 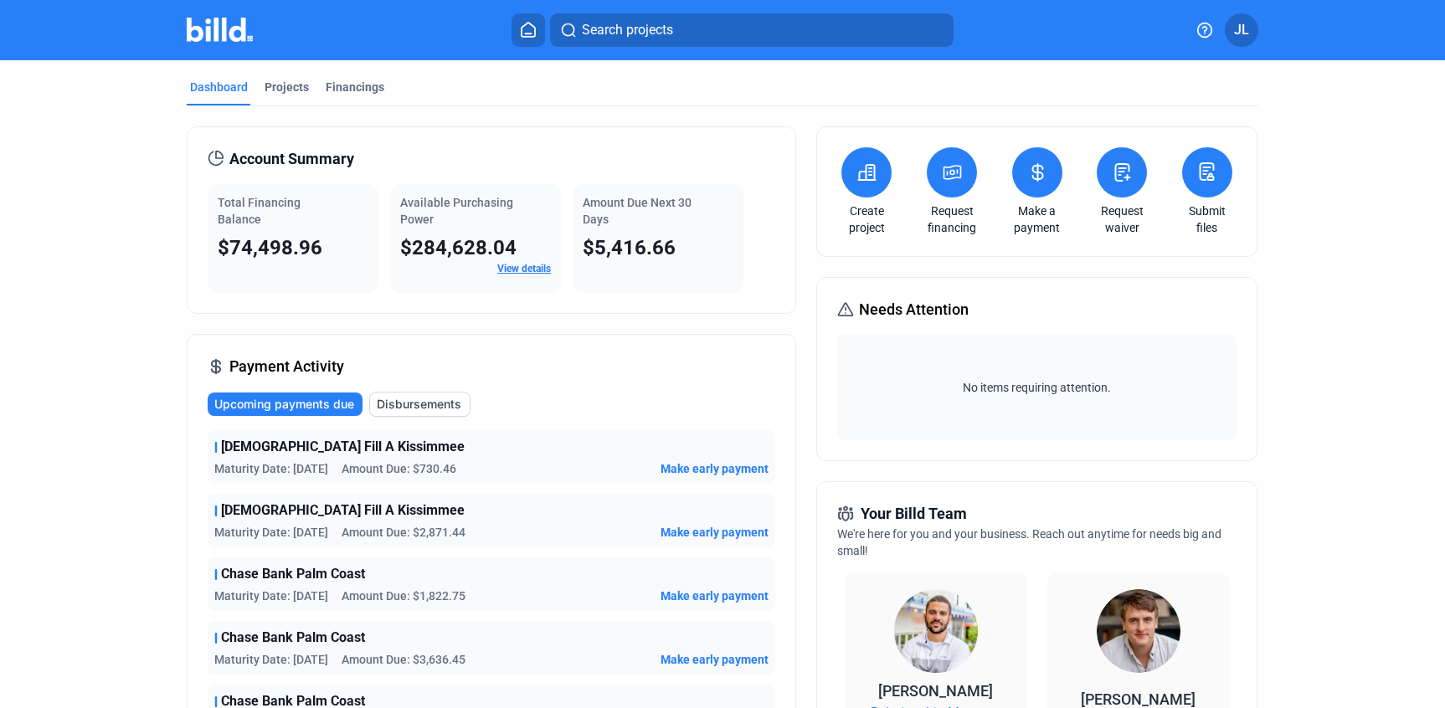 I want to click on span: Available Purchasing Power, so click(x=456, y=211).